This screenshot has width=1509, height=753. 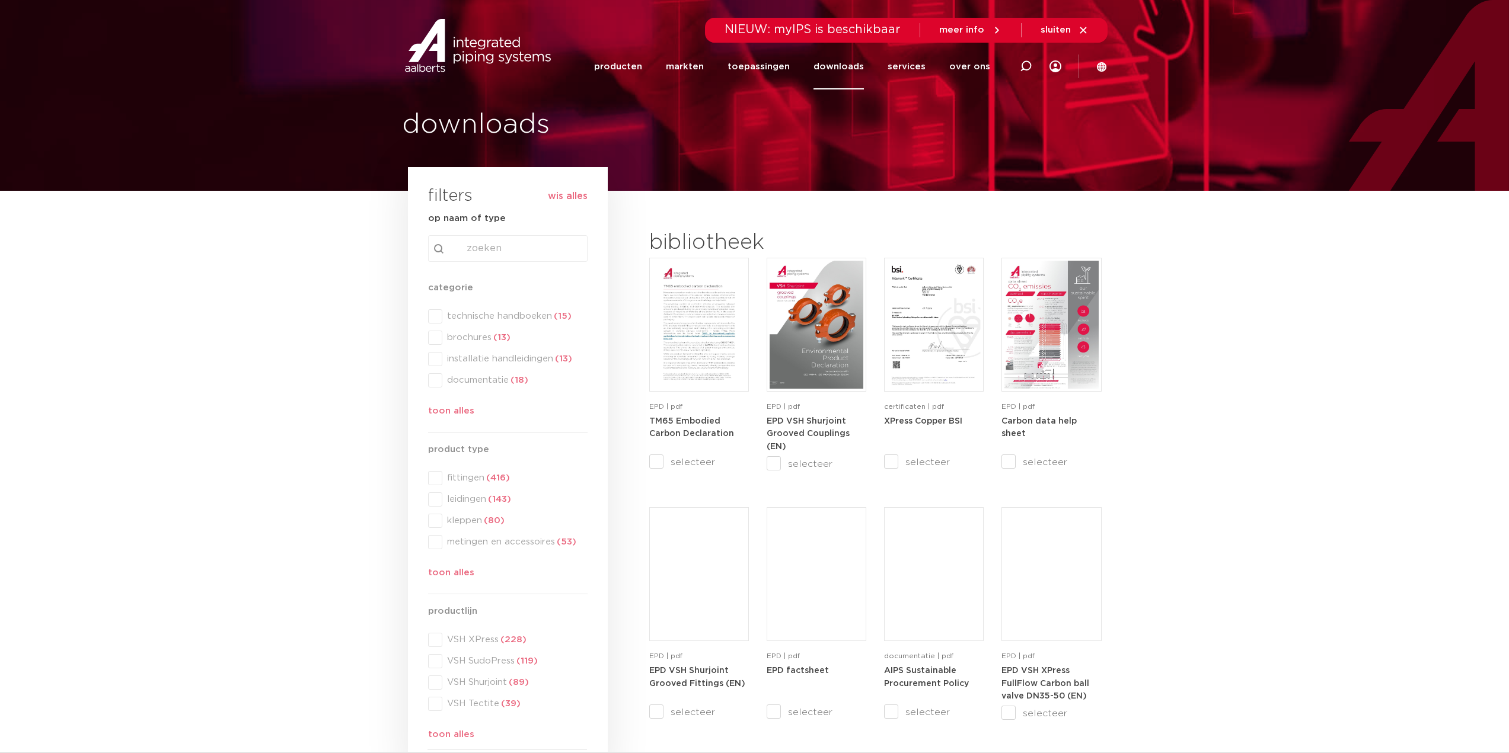 What do you see at coordinates (1051, 325) in the screenshot?
I see `img: NL-Carbon-data-help-sheet-pdf.jpg` at bounding box center [1051, 325].